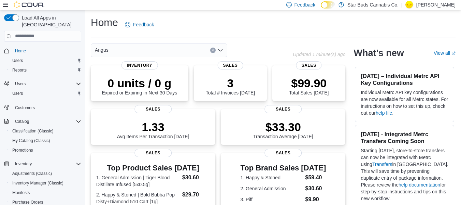  What do you see at coordinates (43, 107) in the screenshot?
I see `button: Customers` at bounding box center [43, 107].